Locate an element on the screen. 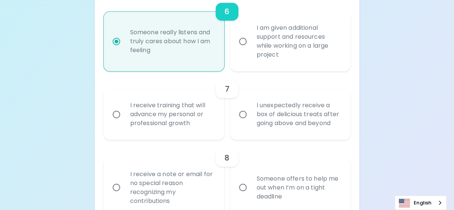  div: I unexpectedly receive a box of delicious treats after going above and beyond is located at coordinates (298, 115).